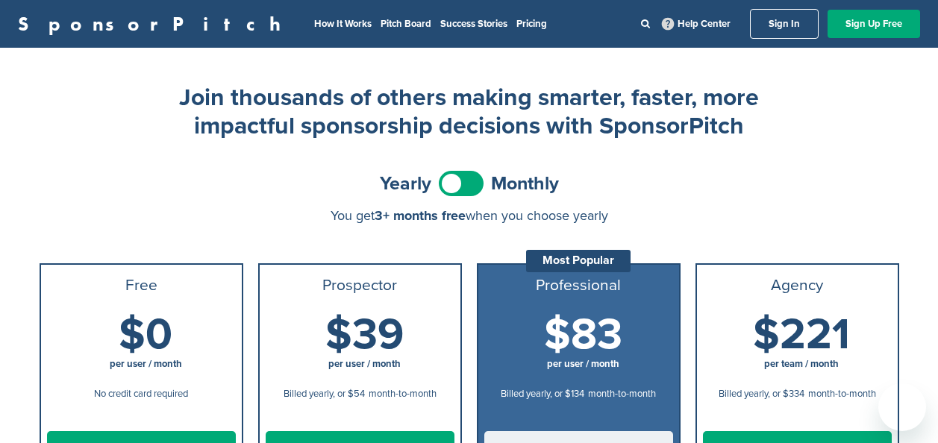 The width and height of the screenshot is (938, 443). What do you see at coordinates (360, 286) in the screenshot?
I see `h3: Prospector` at bounding box center [360, 286].